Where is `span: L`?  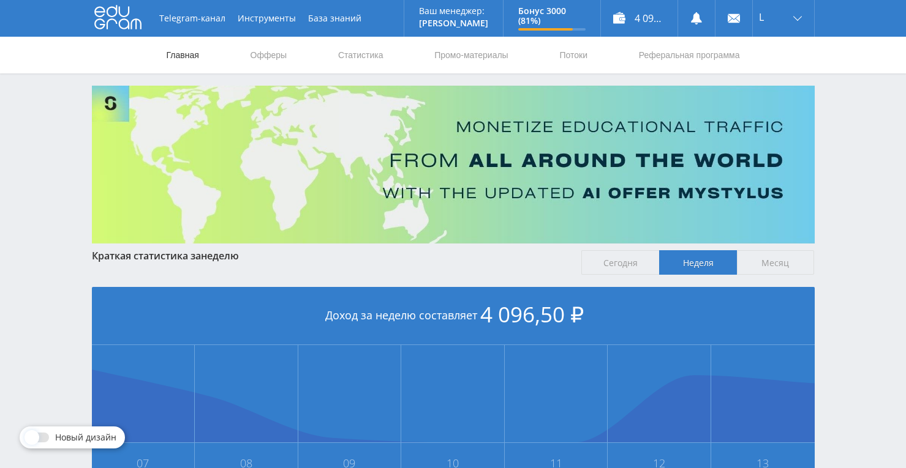
span: L is located at coordinates (761, 17).